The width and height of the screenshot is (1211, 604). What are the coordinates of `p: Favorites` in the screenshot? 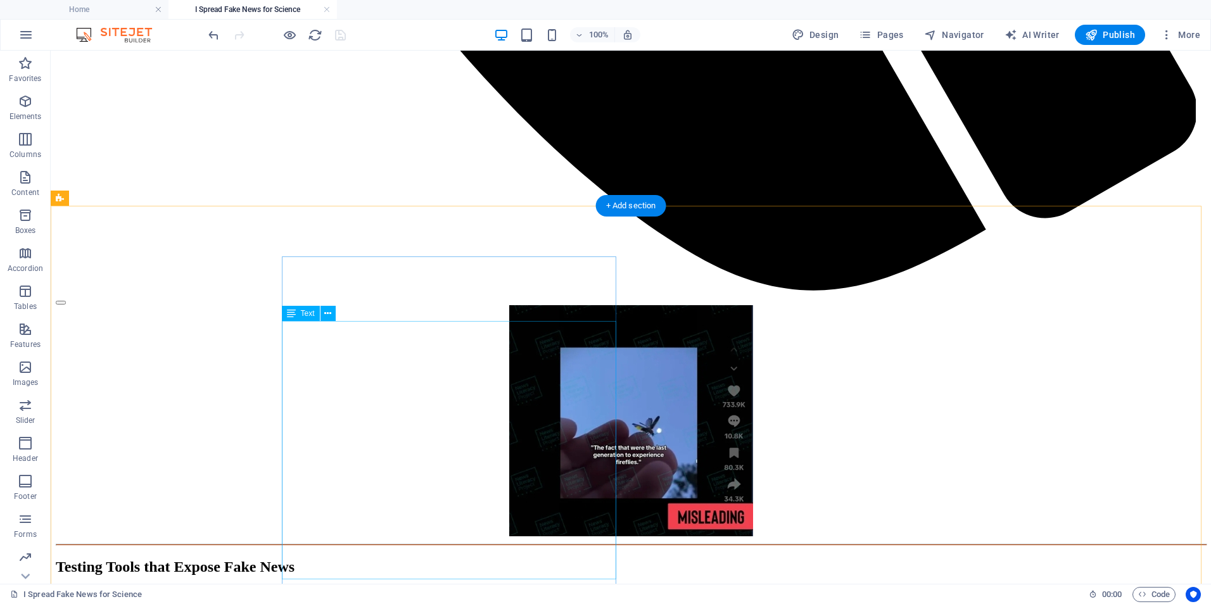 It's located at (25, 79).